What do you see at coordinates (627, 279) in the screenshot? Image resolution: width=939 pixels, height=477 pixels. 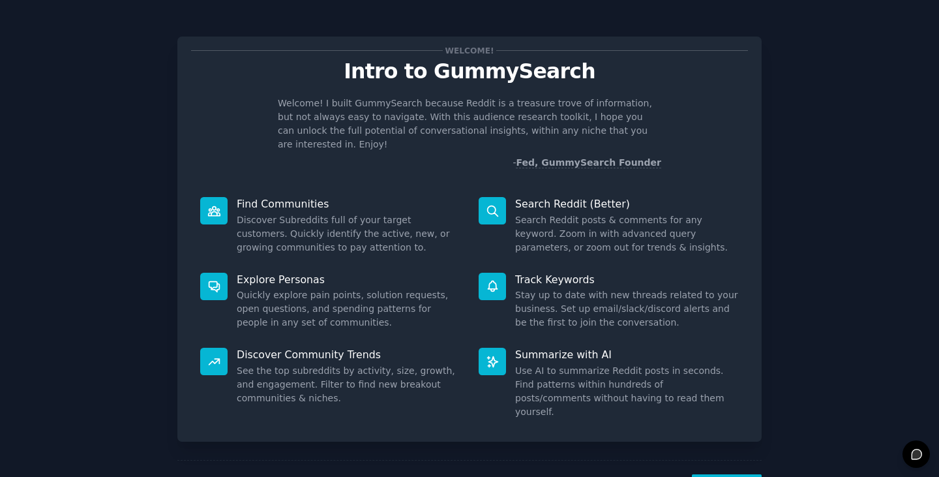 I see `p: Track Keywords` at bounding box center [627, 279].